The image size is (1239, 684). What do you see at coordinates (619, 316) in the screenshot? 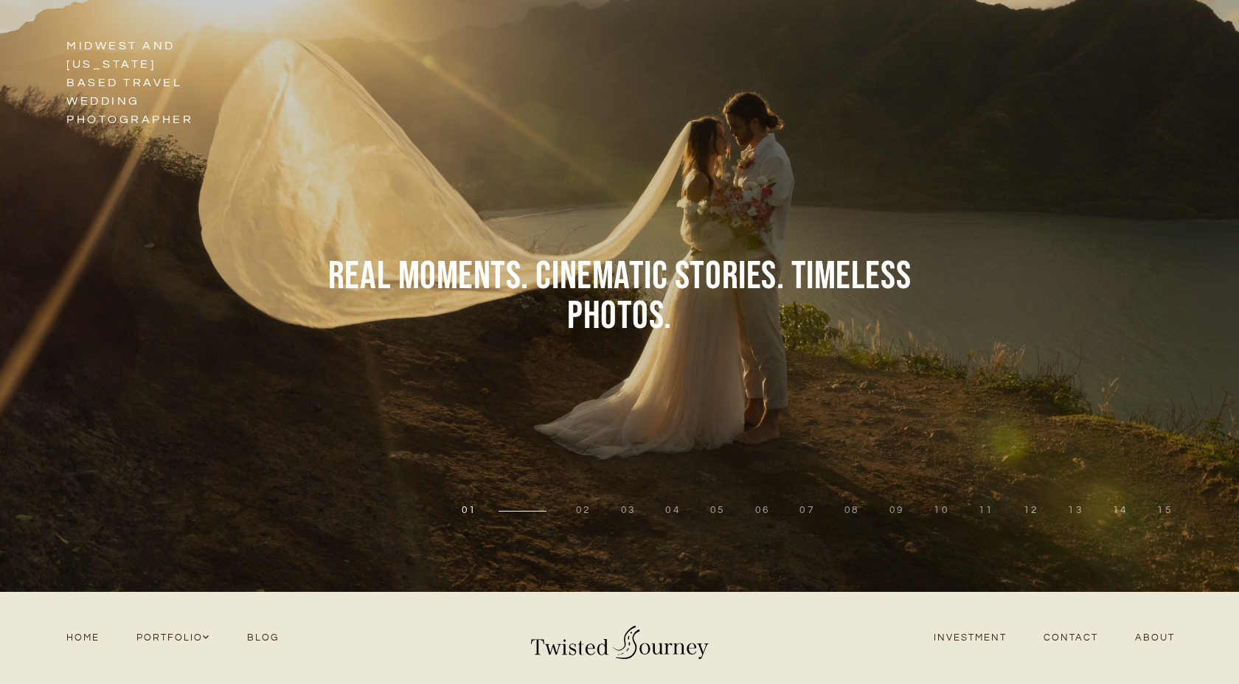
I see `span: Photos.` at bounding box center [619, 316].